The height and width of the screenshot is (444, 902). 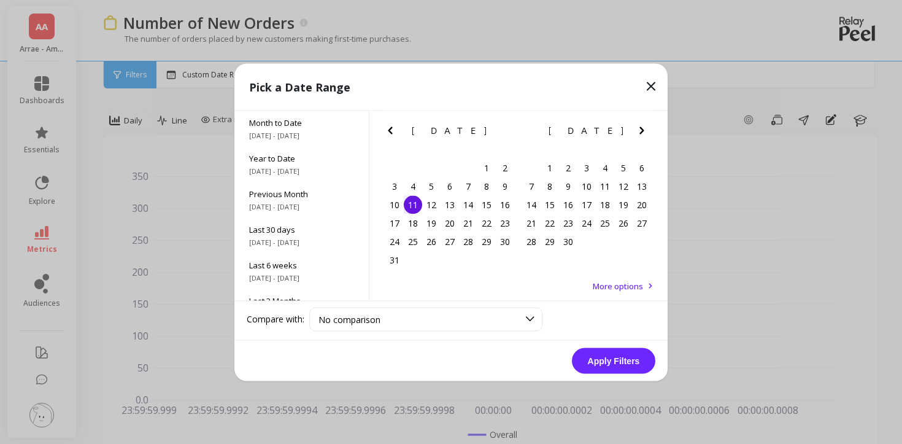 I want to click on div: Choose Saturday, September 13th, 2025, so click(x=642, y=186).